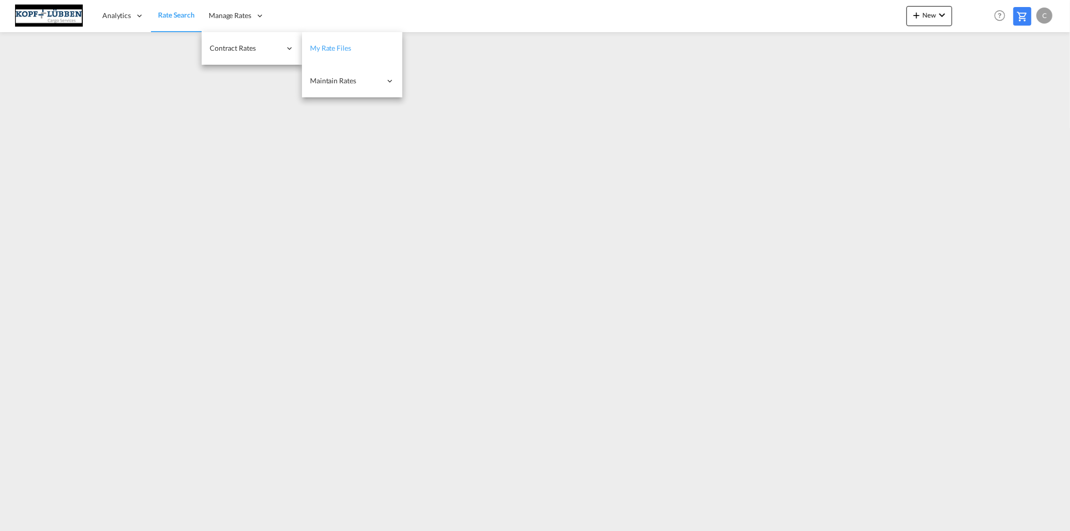 The width and height of the screenshot is (1070, 531). What do you see at coordinates (252, 48) in the screenshot?
I see `div: Contract Rates` at bounding box center [252, 48].